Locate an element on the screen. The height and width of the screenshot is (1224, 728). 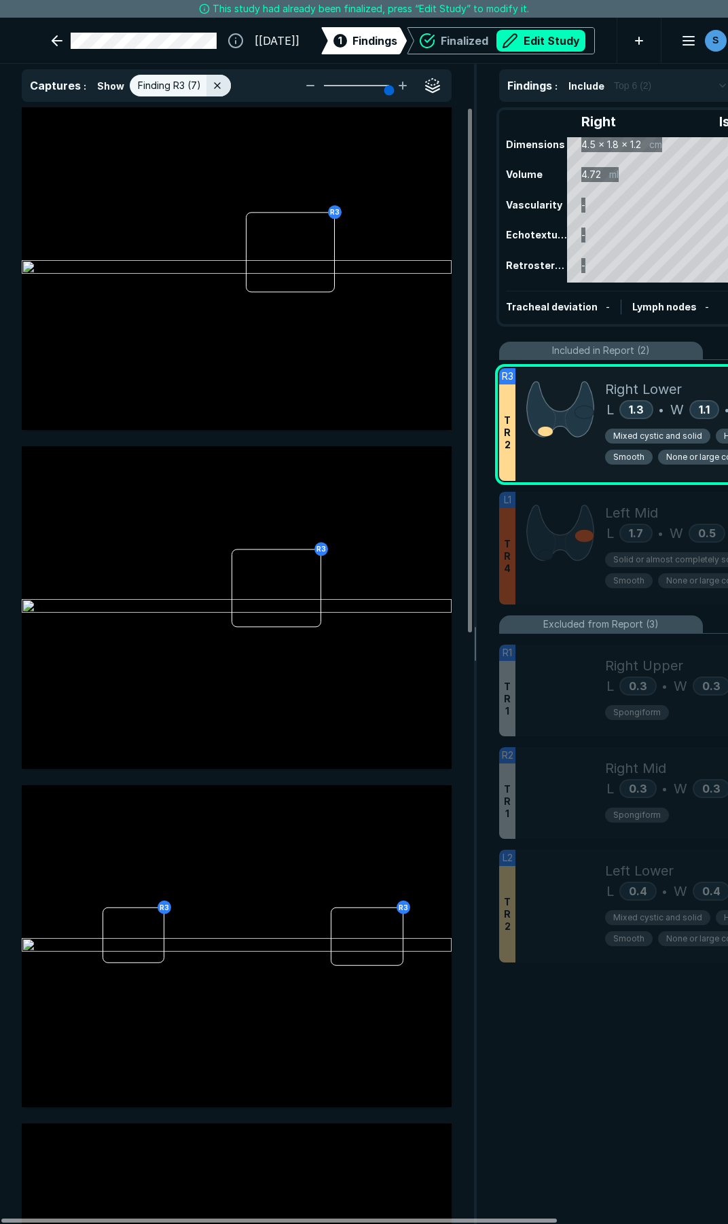
span: 1.7 is located at coordinates (636, 533).